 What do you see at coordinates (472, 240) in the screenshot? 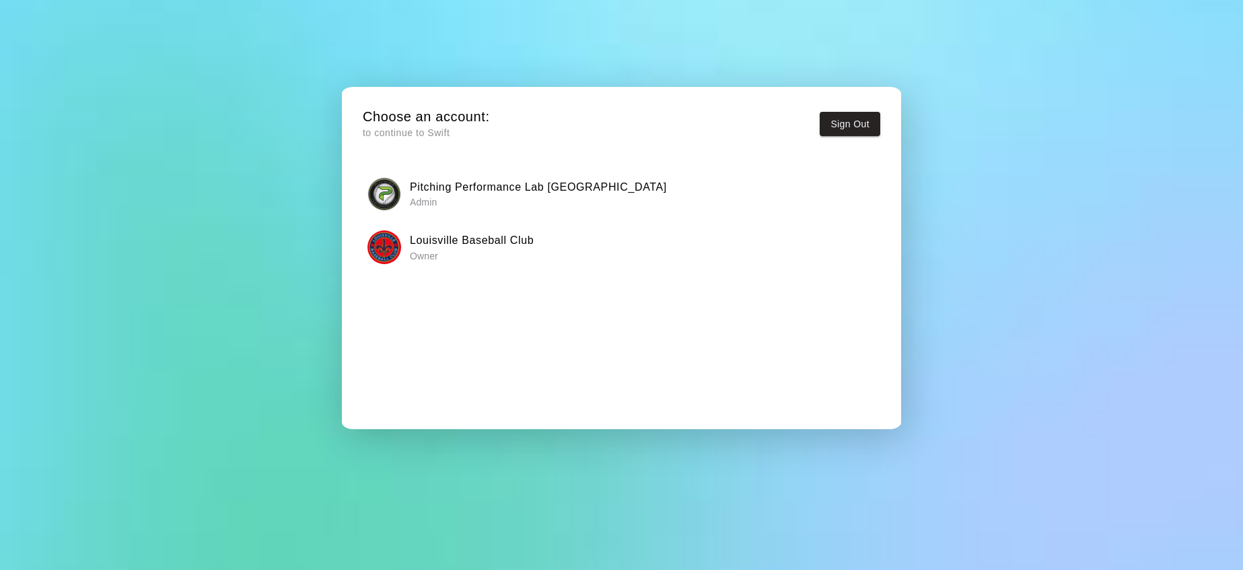
I see `h6: Louisville Baseball Club` at bounding box center [472, 240].